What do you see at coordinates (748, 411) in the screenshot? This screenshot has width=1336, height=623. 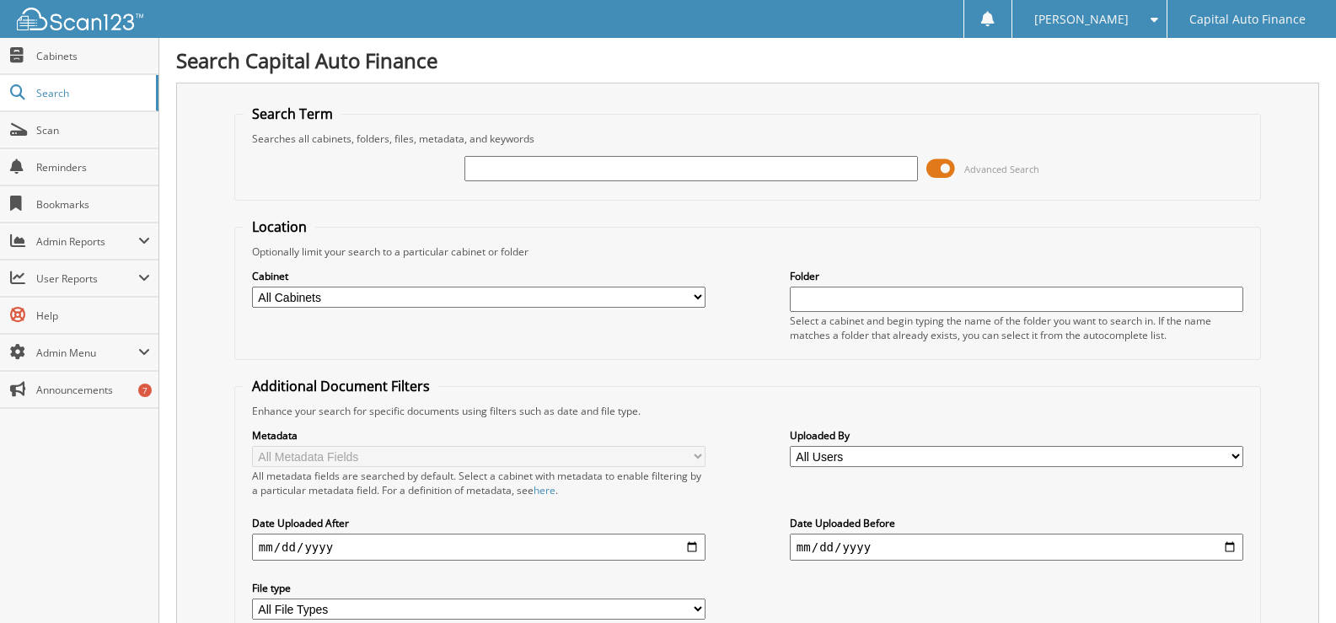 I see `div: Enhance your search for specific documents using filters such as date and file type.` at bounding box center [748, 411].